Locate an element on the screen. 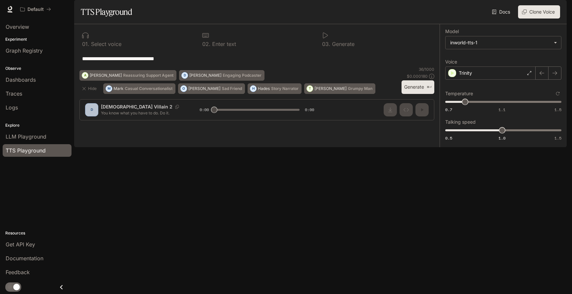 The height and width of the screenshot is (294, 572). p: Story Narrator is located at coordinates (285, 89).